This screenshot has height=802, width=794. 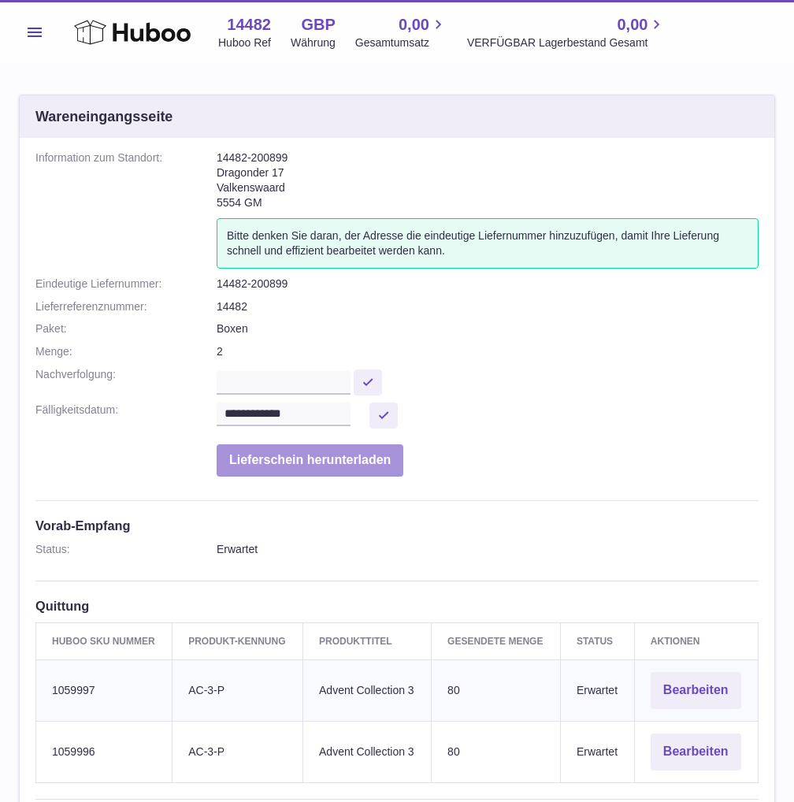 What do you see at coordinates (488, 307) in the screenshot?
I see `dd: 14482` at bounding box center [488, 307].